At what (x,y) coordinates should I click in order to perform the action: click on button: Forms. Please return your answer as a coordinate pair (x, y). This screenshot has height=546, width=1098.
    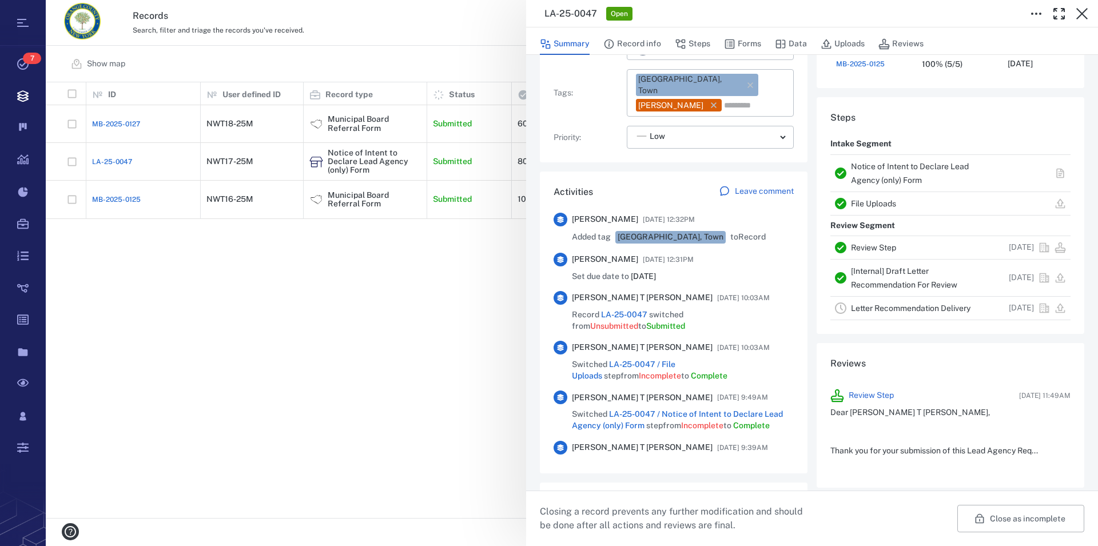
    Looking at the image, I should click on (742, 44).